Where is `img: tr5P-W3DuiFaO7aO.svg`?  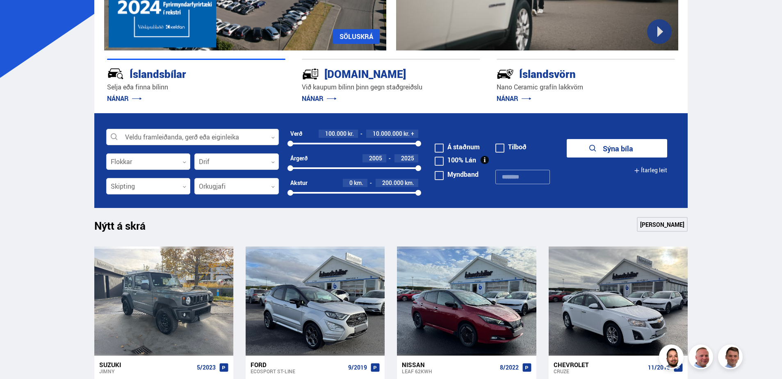
img: tr5P-W3DuiFaO7aO.svg is located at coordinates (311, 74).